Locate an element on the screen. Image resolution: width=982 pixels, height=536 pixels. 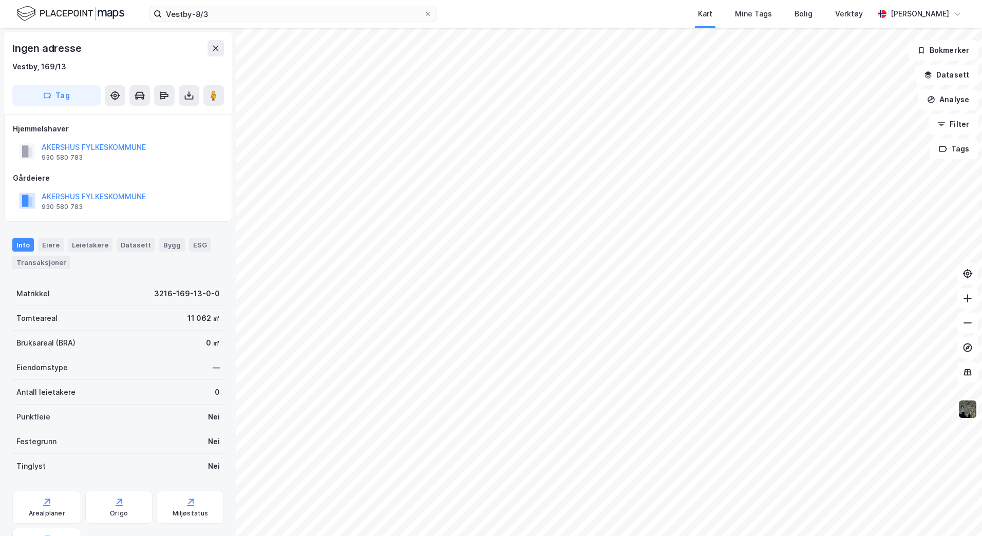
button: Tag is located at coordinates (56, 96).